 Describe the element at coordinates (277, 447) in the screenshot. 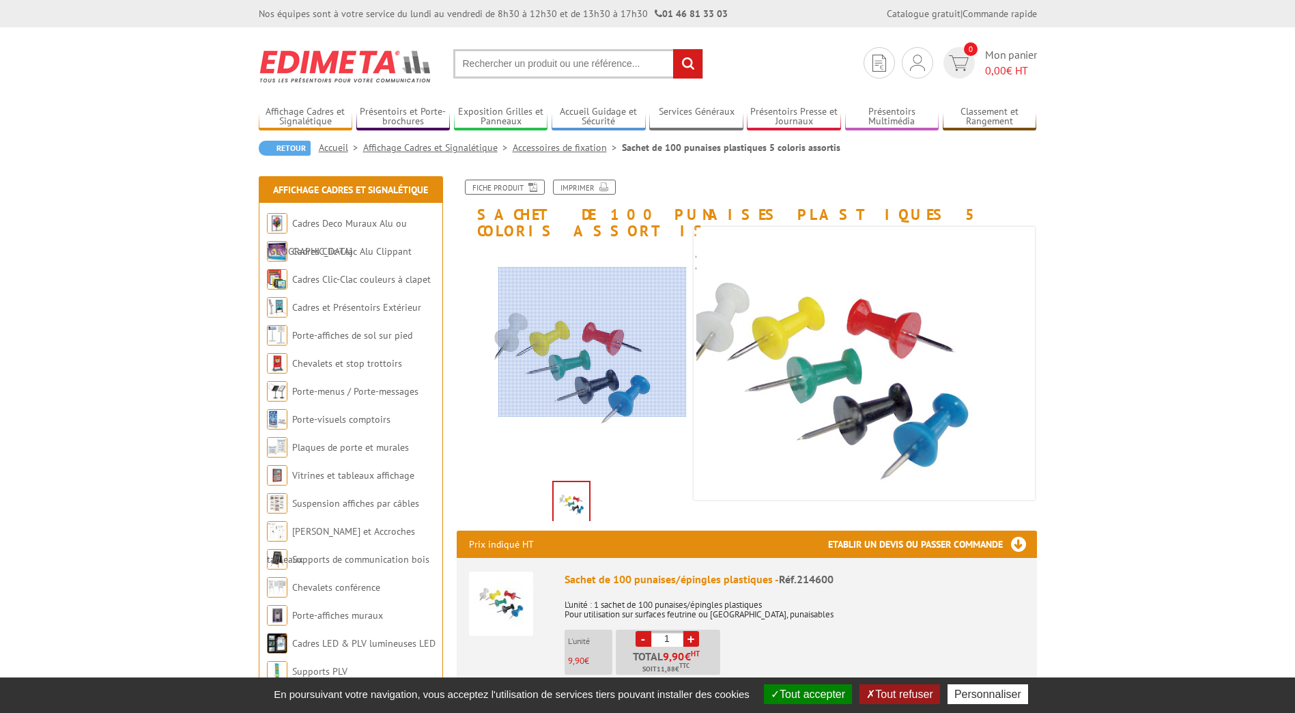

I see `img: Plaques de porte et murales` at that location.